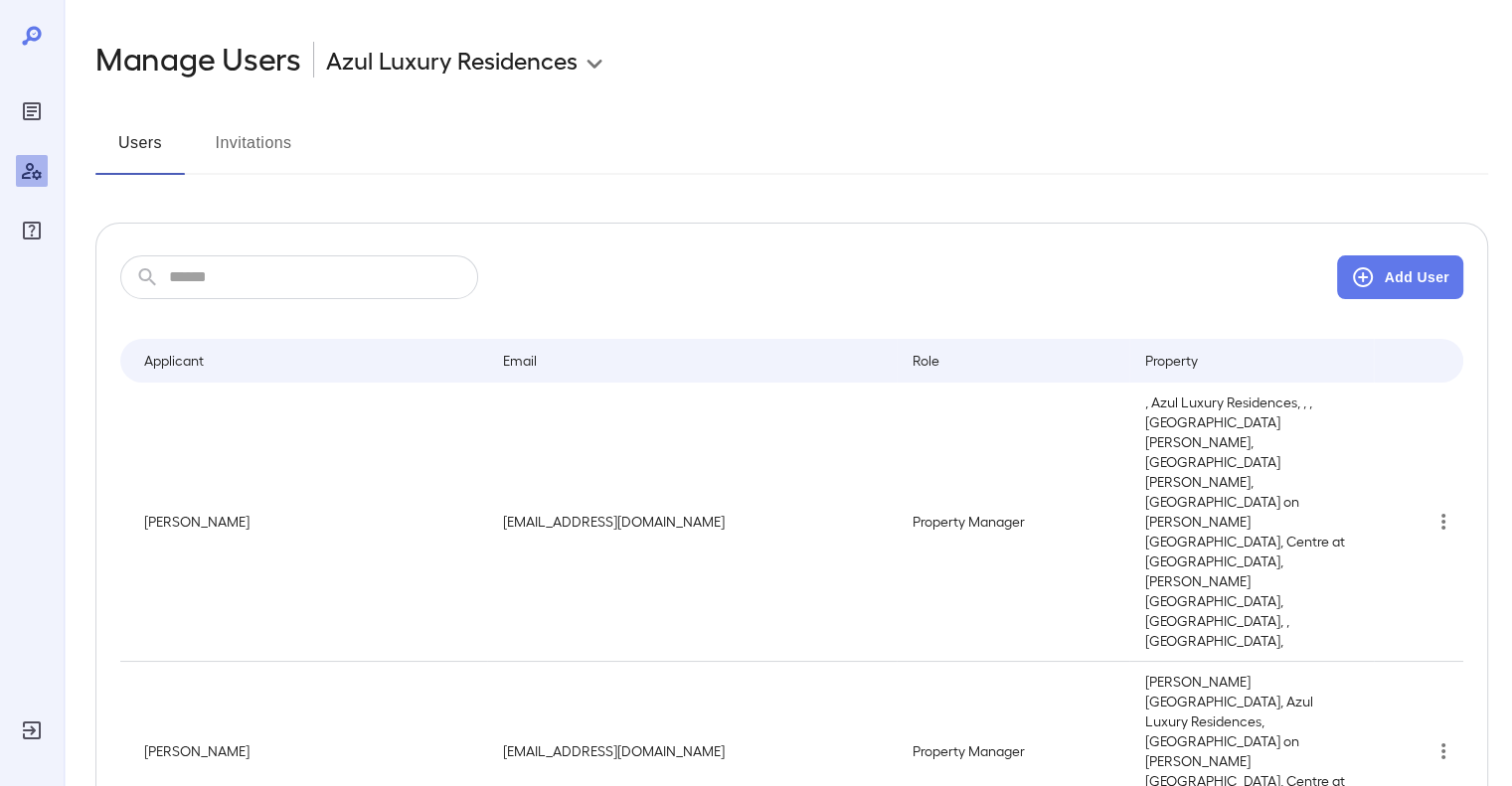  What do you see at coordinates (304, 360) in the screenshot?
I see `th: Applicant` at bounding box center [304, 360].